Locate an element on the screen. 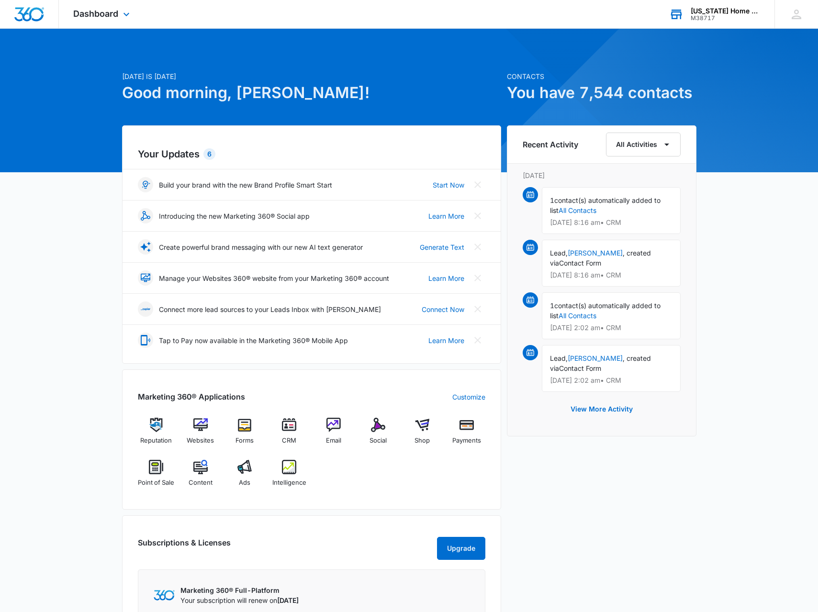 Image resolution: width=818 pixels, height=612 pixels. a: Forms is located at coordinates (245, 435).